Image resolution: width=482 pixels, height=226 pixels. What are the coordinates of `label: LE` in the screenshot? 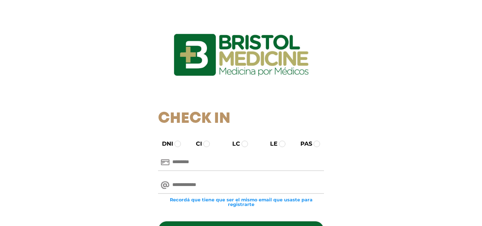 It's located at (271, 144).